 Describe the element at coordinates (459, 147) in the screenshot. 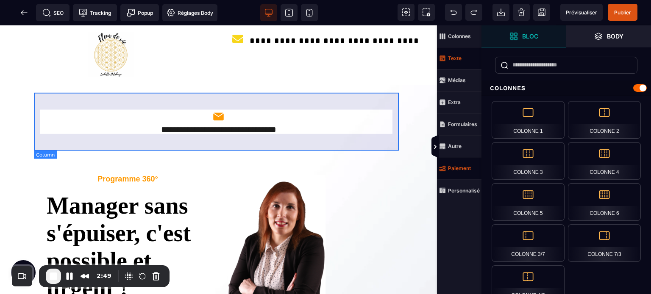

I see `span: Autre` at that location.